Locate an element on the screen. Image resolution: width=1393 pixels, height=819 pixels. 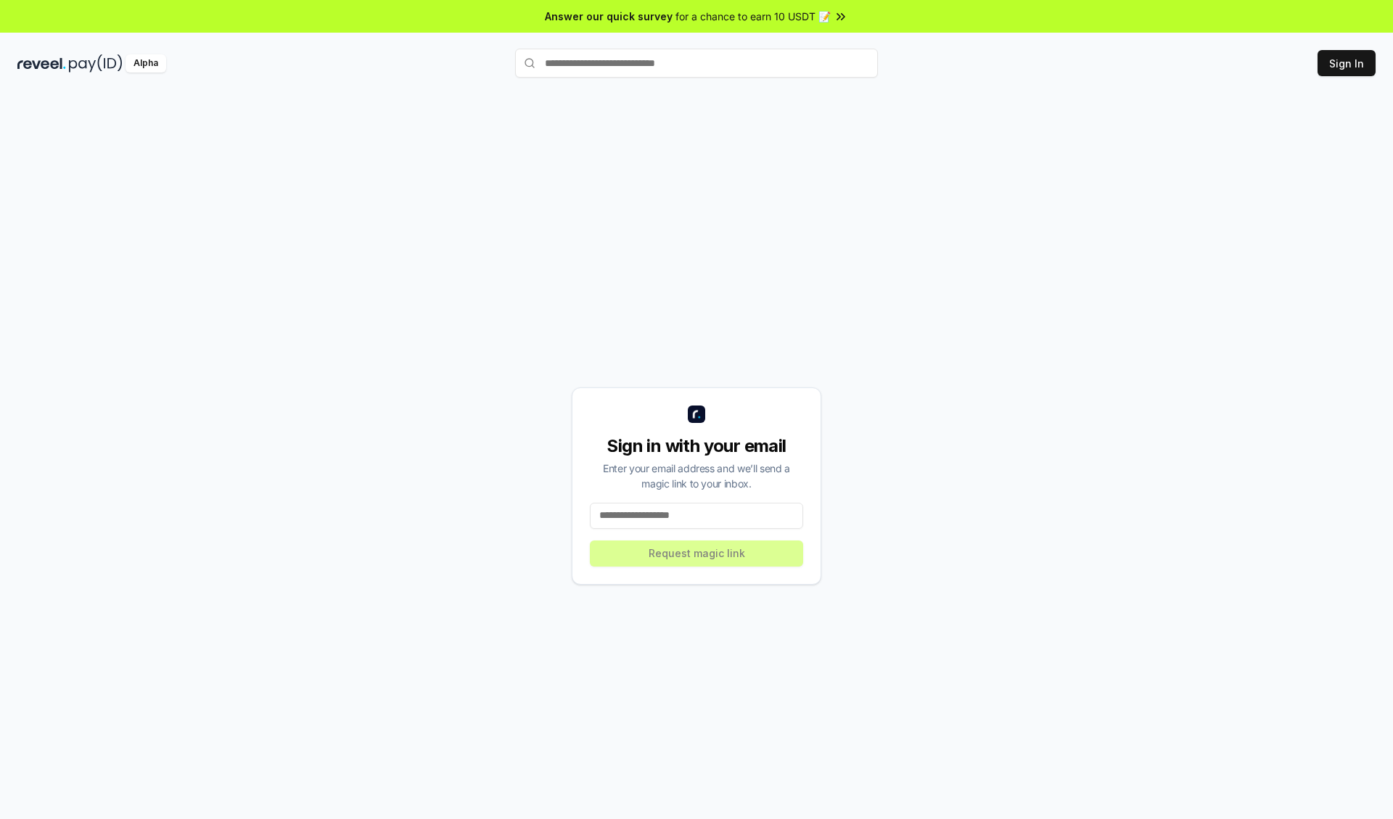
span: Answer our quick survey is located at coordinates (609, 16).